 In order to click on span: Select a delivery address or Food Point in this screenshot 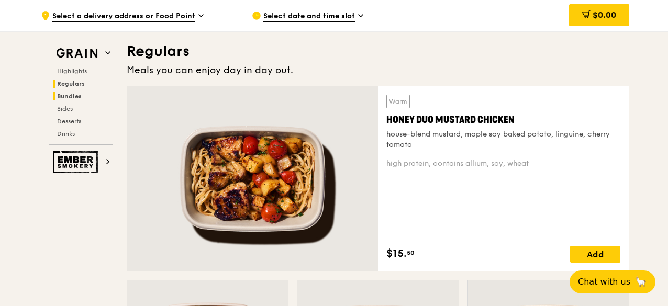, I will do `click(123, 17)`.